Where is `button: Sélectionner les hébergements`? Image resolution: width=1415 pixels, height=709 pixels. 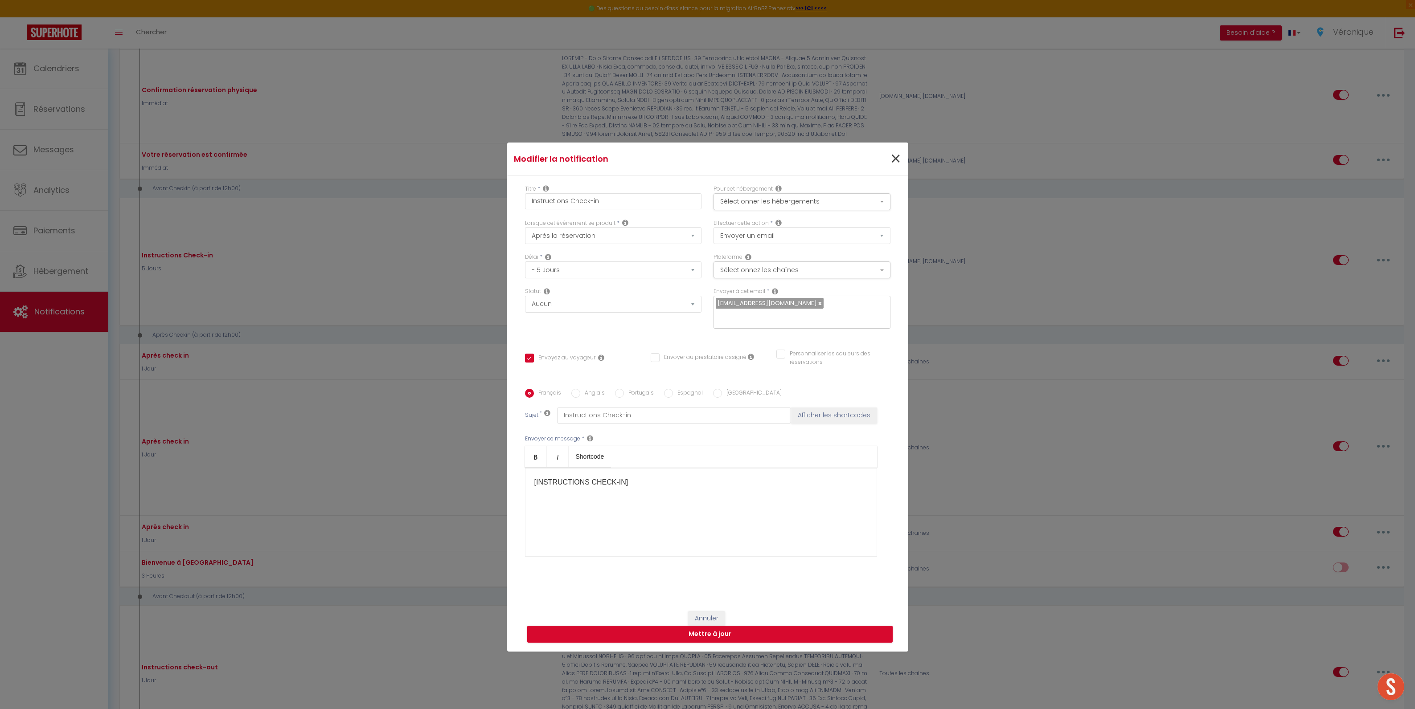
button: Sélectionner les hébergements is located at coordinates (802, 202).